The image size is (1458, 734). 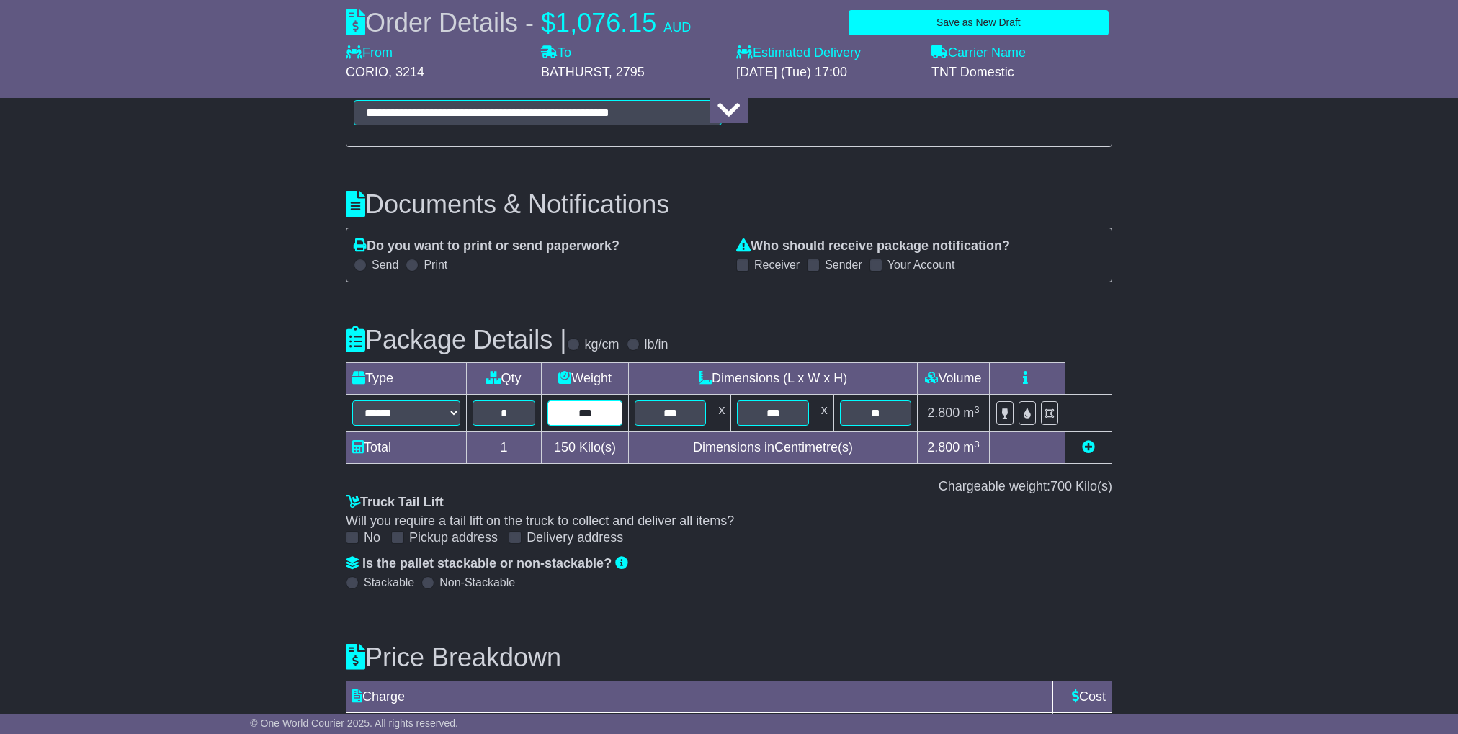 What do you see at coordinates (700, 697) in the screenshot?
I see `td: Charge` at bounding box center [700, 697].